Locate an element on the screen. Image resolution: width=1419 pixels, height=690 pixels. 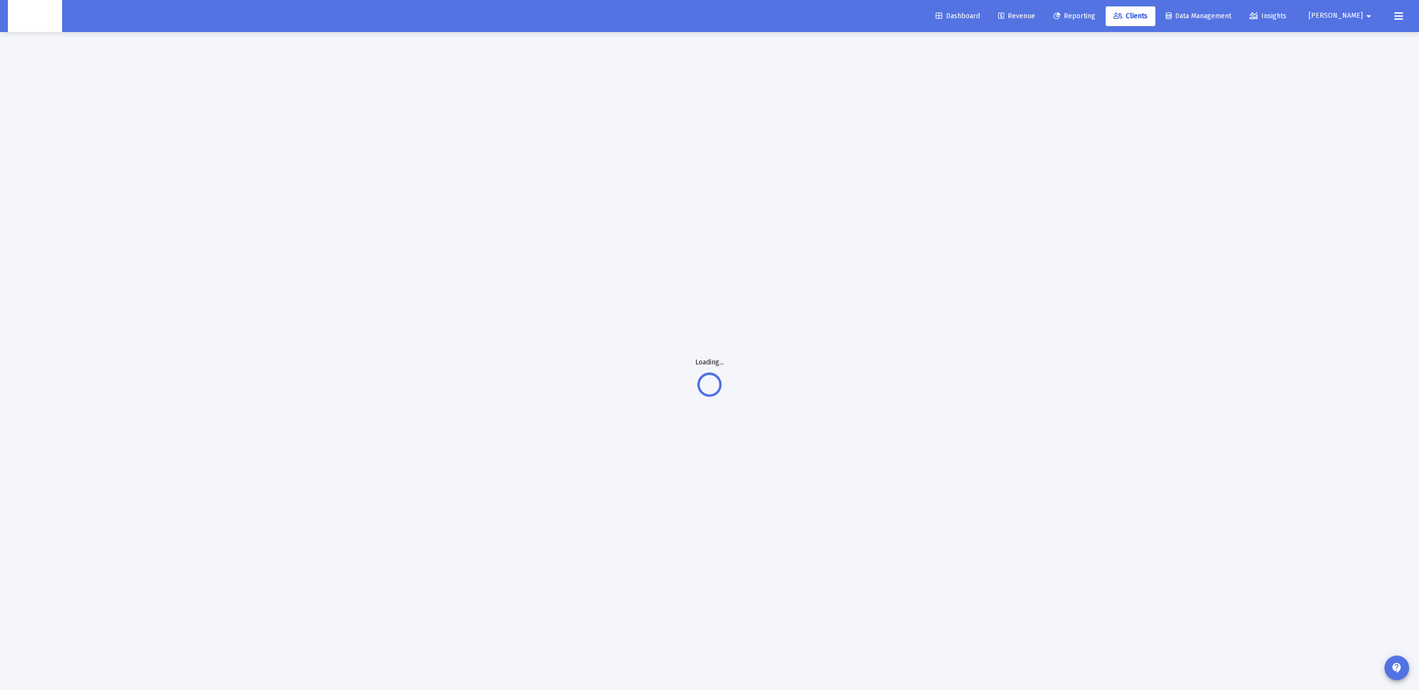
span: Dashboard is located at coordinates (958, 16).